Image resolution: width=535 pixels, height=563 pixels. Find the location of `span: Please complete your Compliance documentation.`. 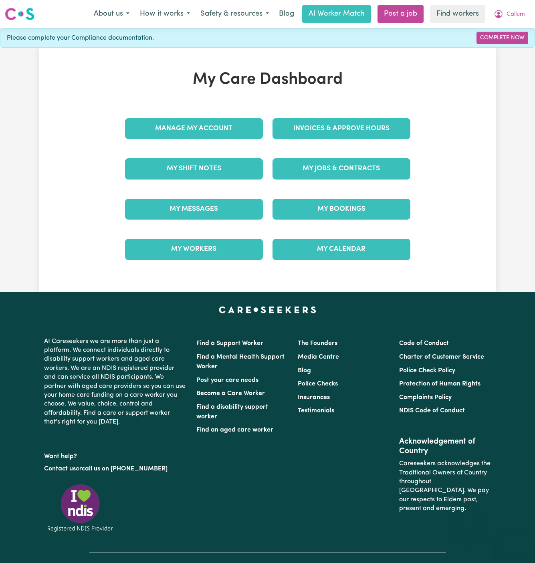

span: Please complete your Compliance documentation. is located at coordinates (80, 38).